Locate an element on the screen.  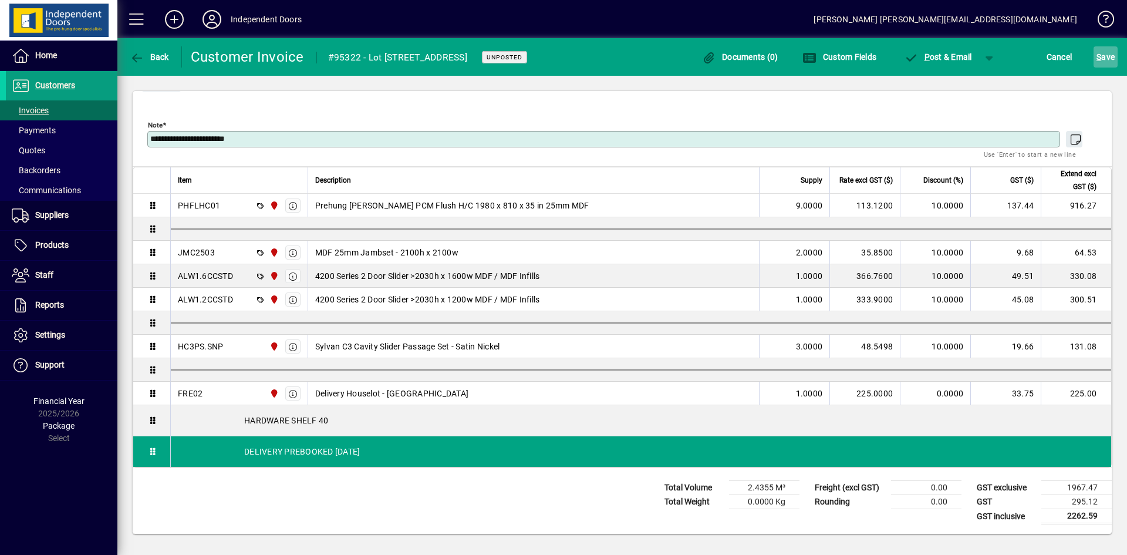
span: GST ($) is located at coordinates (1022, 180).